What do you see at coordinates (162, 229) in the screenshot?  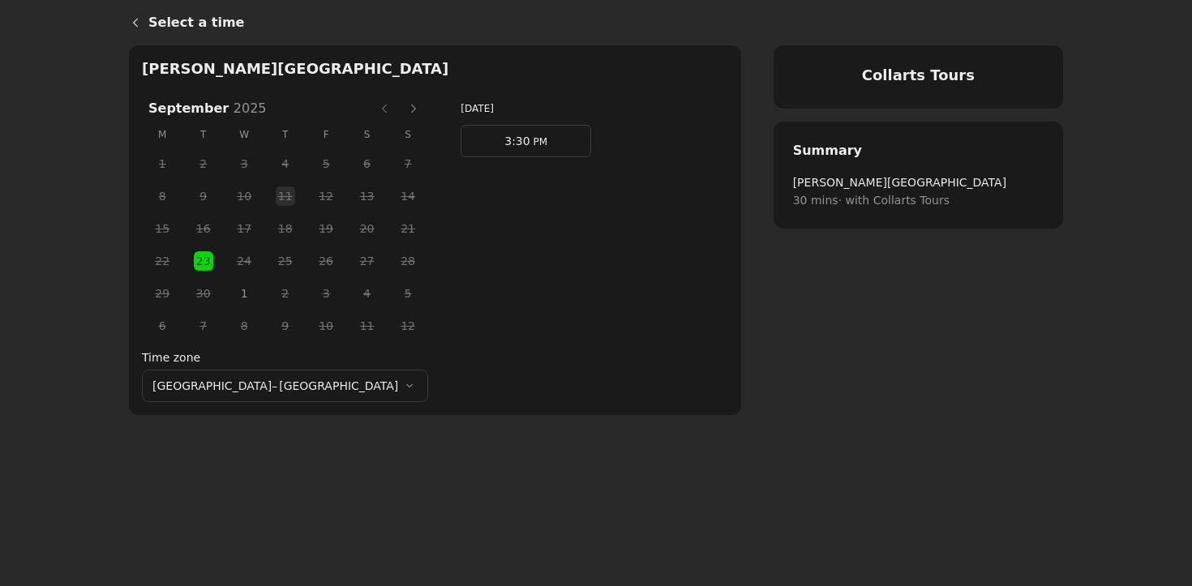 I see `span: 15` at bounding box center [162, 229].